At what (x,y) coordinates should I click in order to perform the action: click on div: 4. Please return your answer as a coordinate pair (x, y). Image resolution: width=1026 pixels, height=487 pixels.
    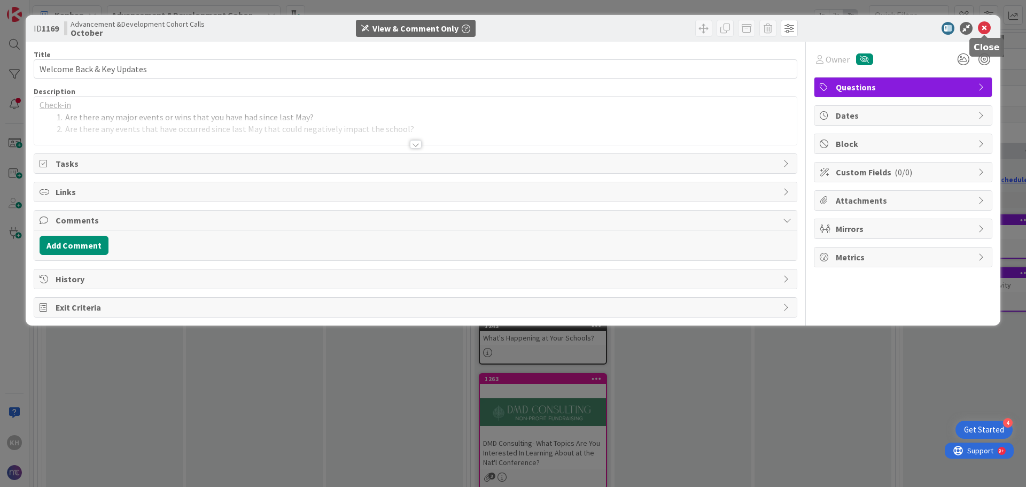
    Looking at the image, I should click on (1008, 423).